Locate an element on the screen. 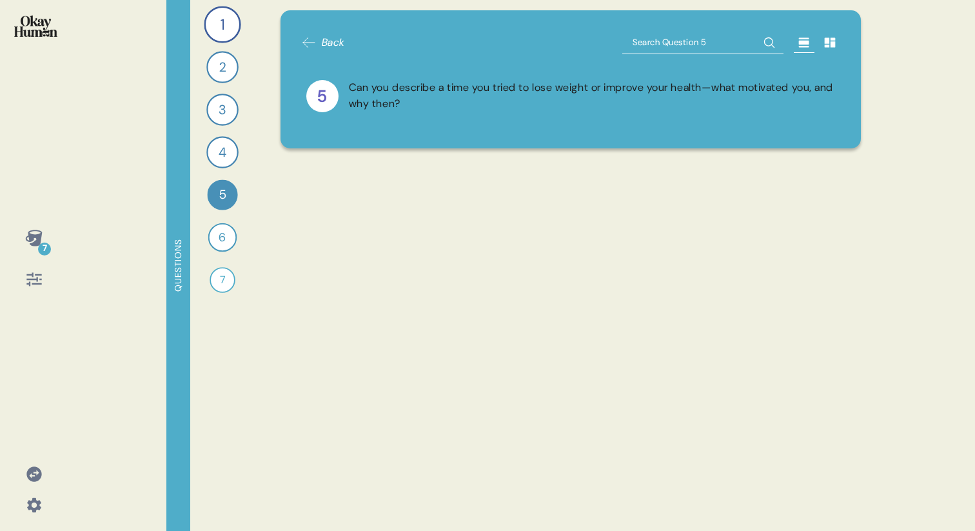 Image resolution: width=975 pixels, height=531 pixels. div: 3 is located at coordinates (222, 110).